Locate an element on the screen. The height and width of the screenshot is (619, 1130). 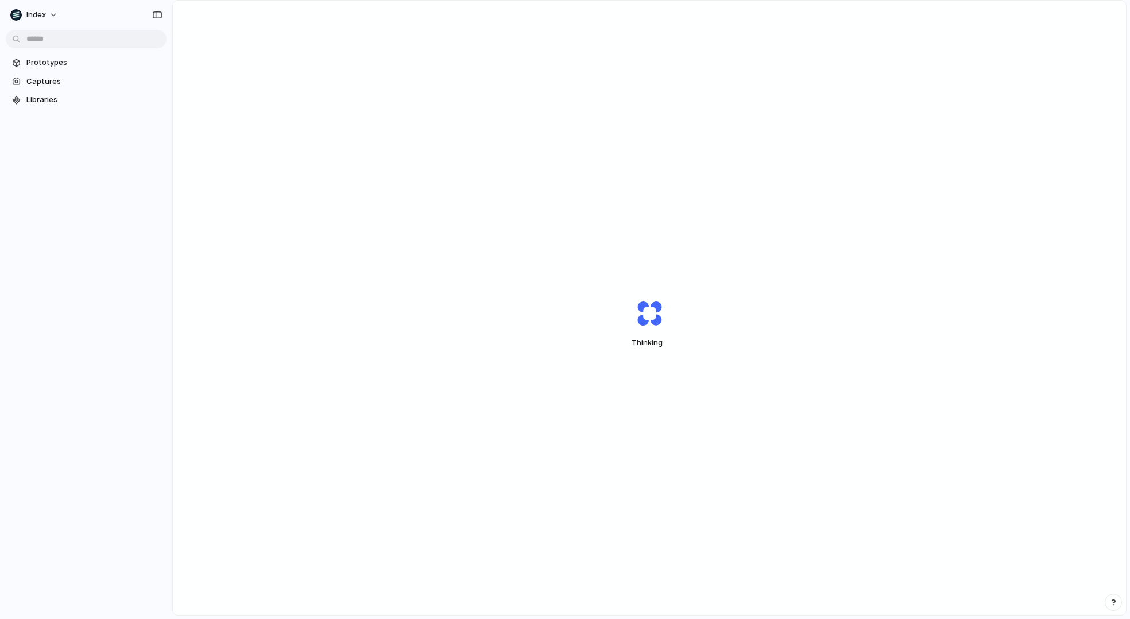
button: Index is located at coordinates (34, 15).